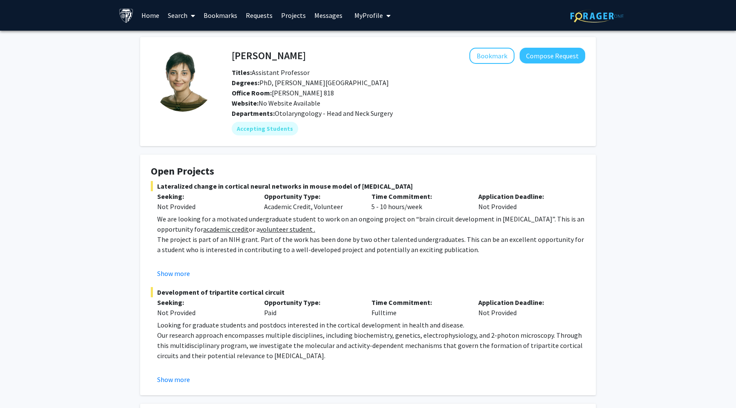  What do you see at coordinates (311, 307) in the screenshot?
I see `div: Paid` at bounding box center [311, 307].